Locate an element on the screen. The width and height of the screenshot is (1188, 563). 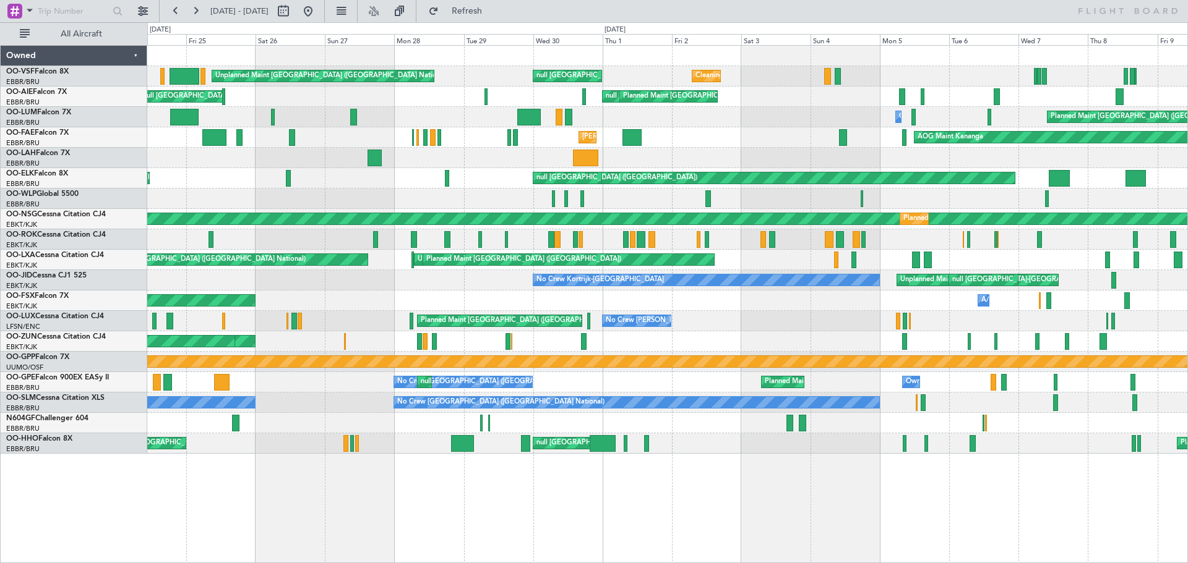
span: OO-LAH is located at coordinates (21, 153).